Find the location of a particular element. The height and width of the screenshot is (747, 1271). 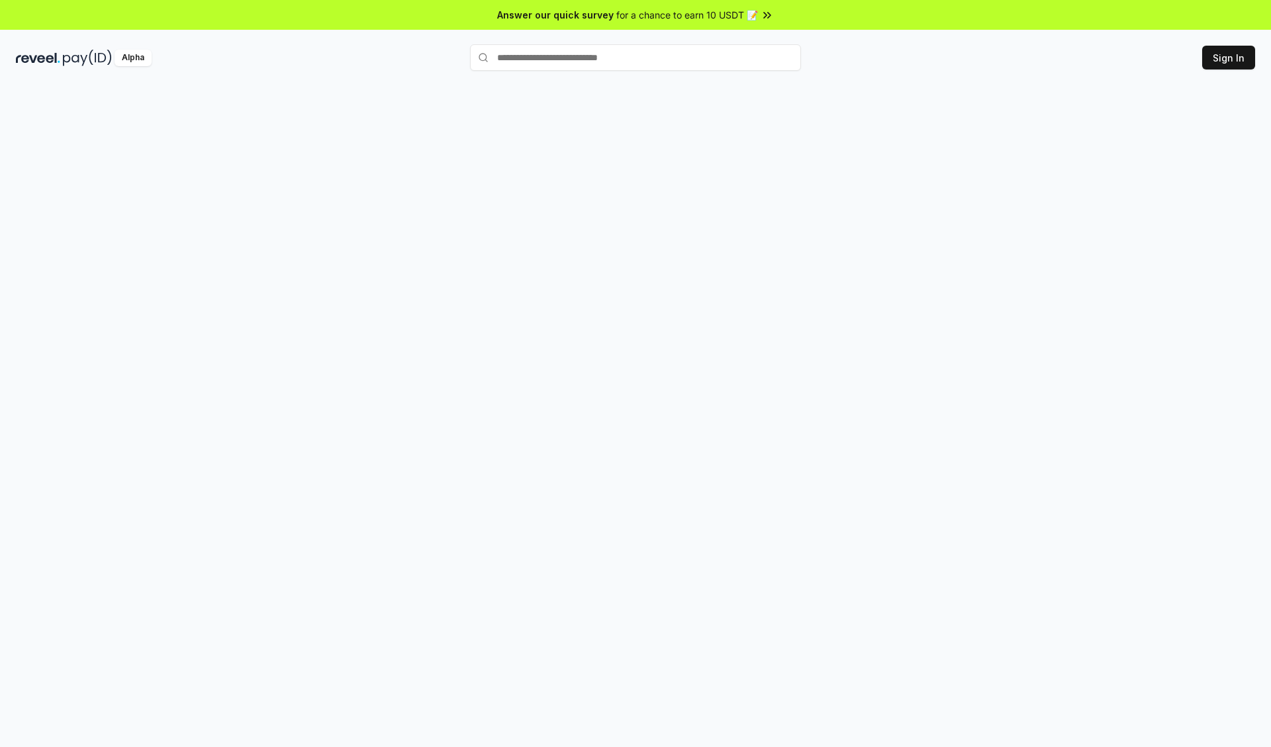

img: reveel_dark is located at coordinates (38, 58).